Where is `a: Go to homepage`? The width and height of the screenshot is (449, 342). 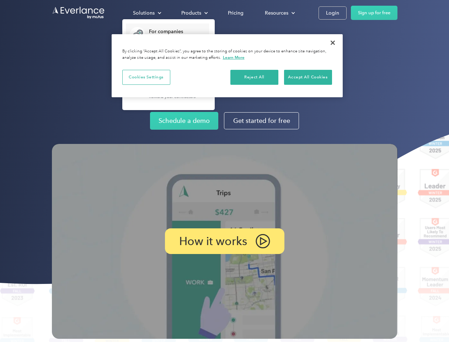 a: Go to homepage is located at coordinates (79, 13).